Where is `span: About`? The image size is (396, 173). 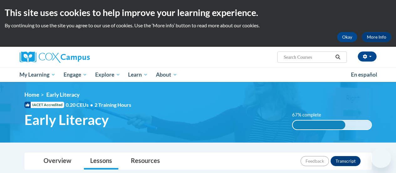 span: About is located at coordinates (167, 75).